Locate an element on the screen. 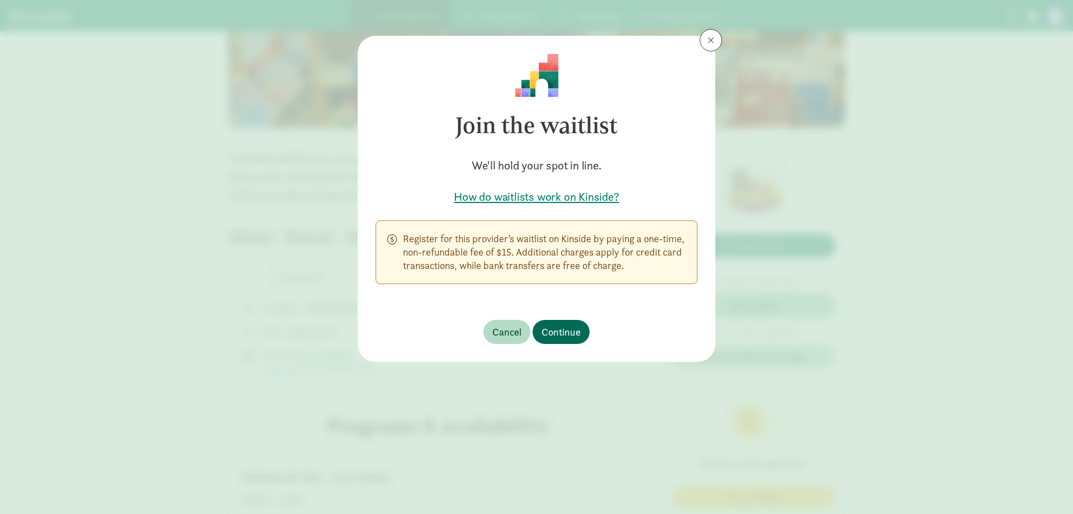  h3: Join the waitlist is located at coordinates (536, 125).